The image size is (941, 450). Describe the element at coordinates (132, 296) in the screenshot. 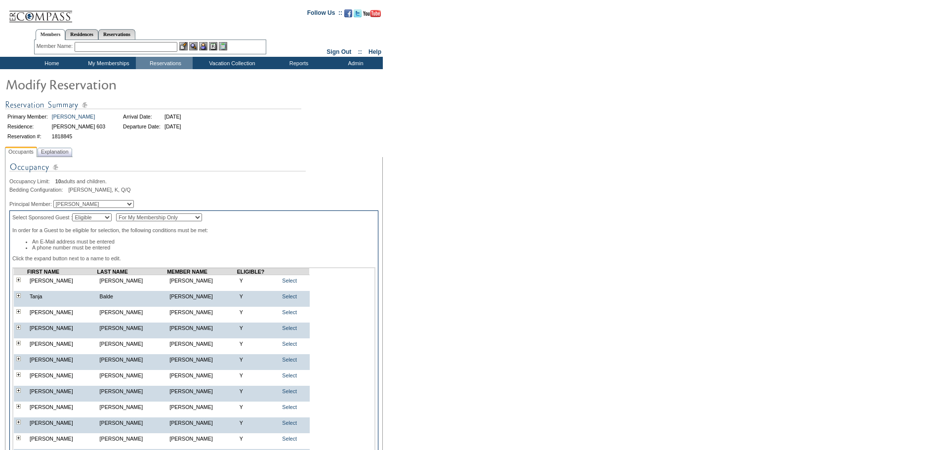

I see `td: Balde` at that location.